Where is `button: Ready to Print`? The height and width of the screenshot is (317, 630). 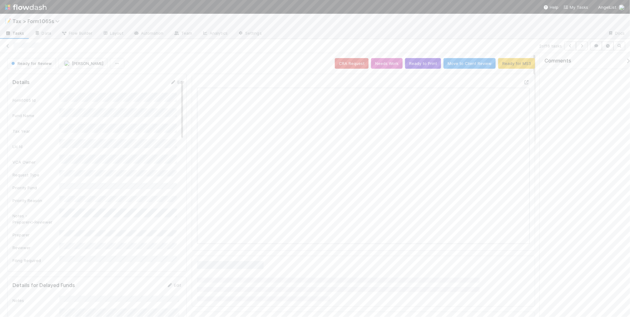
button: Ready to Print is located at coordinates (423, 63).